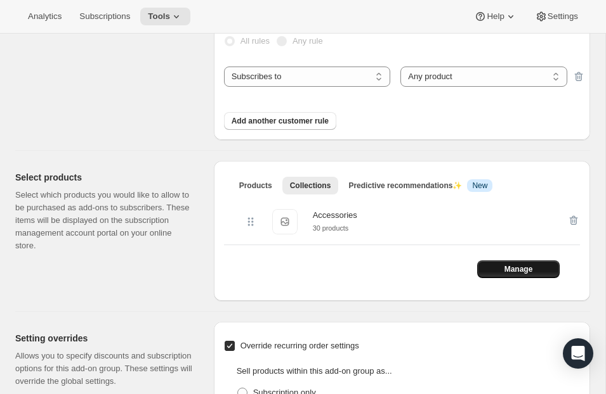  I want to click on span: New, so click(479, 186).